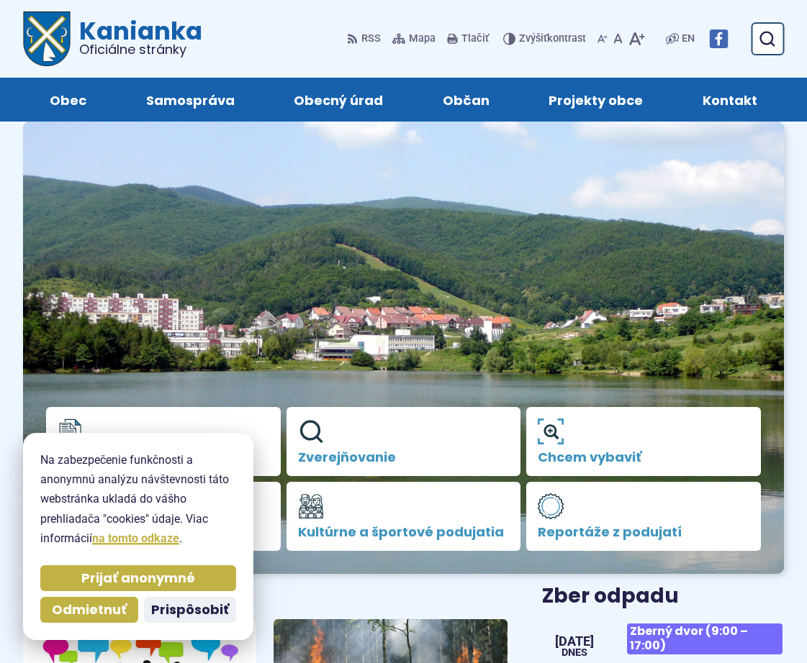 This screenshot has height=663, width=807. Describe the element at coordinates (89, 610) in the screenshot. I see `button: Odmietnuť` at that location.